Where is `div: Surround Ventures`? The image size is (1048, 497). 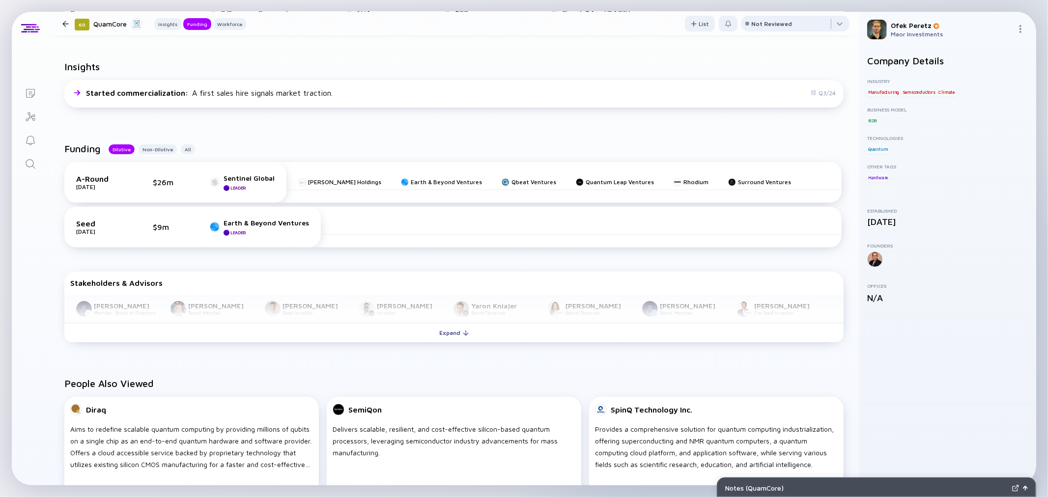 div: Surround Ventures is located at coordinates (765, 182).